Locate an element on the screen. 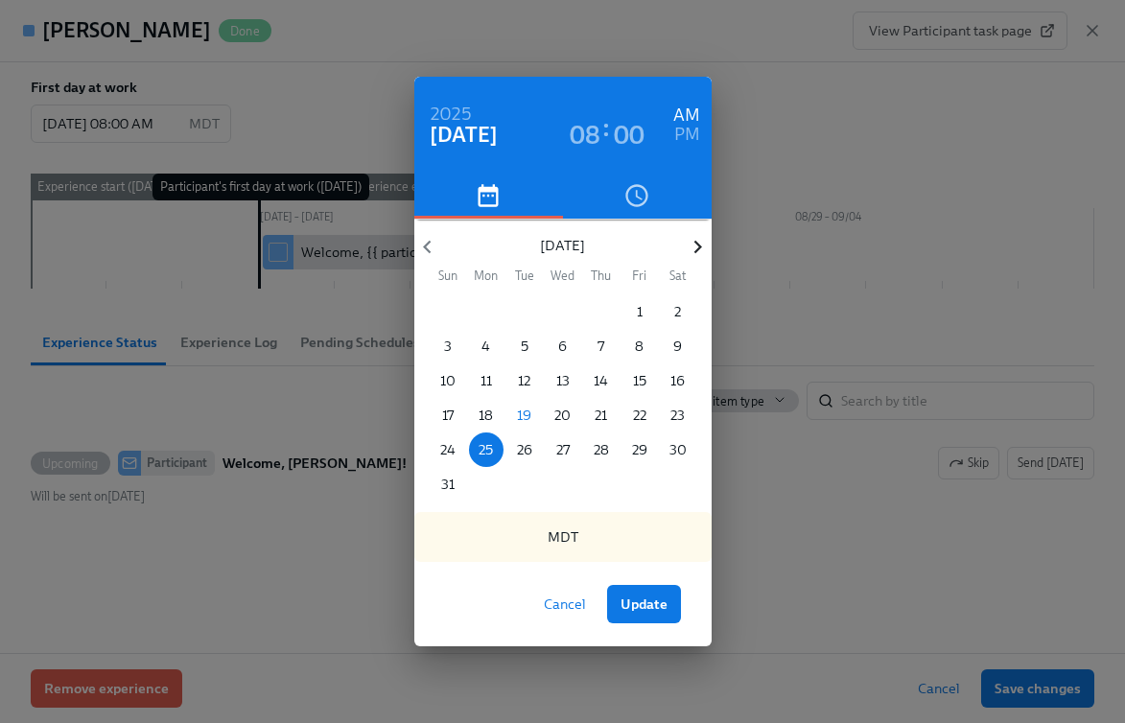 The height and width of the screenshot is (723, 1125). span: Sat is located at coordinates (678, 275).